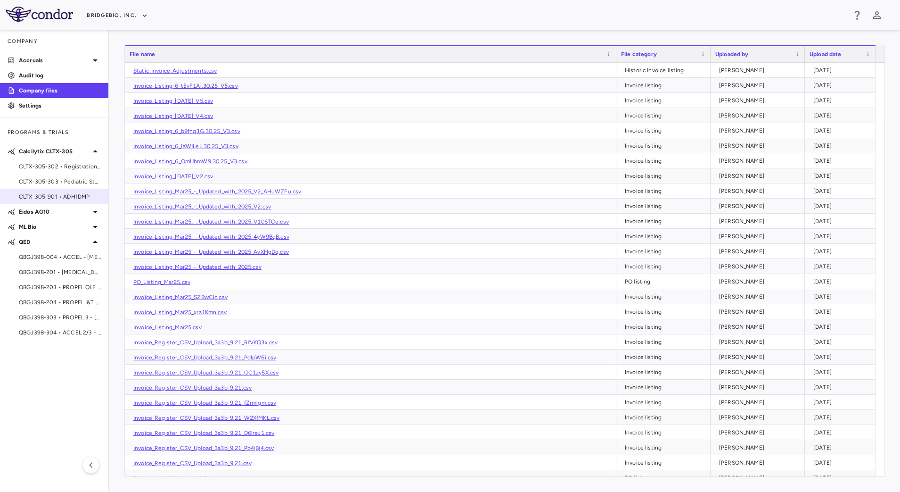  What do you see at coordinates (54, 60) in the screenshot?
I see `p: Accruals` at bounding box center [54, 60].